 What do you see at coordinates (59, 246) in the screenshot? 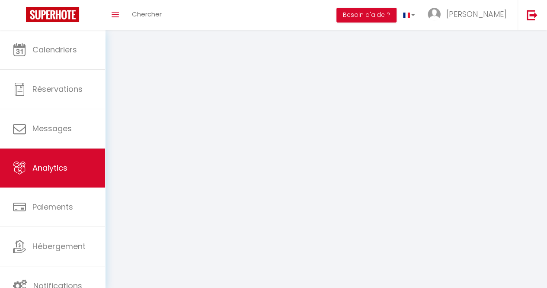
I see `span: Hébergement` at bounding box center [59, 246].